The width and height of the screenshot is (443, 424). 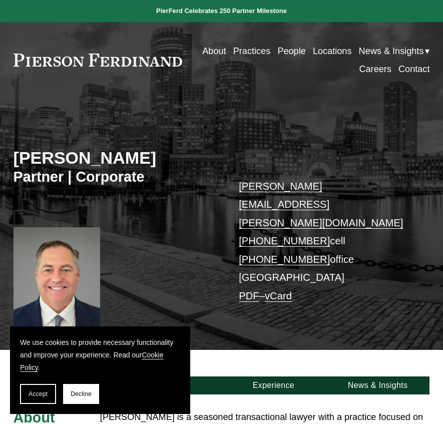 What do you see at coordinates (81, 394) in the screenshot?
I see `span: Decline` at bounding box center [81, 394].